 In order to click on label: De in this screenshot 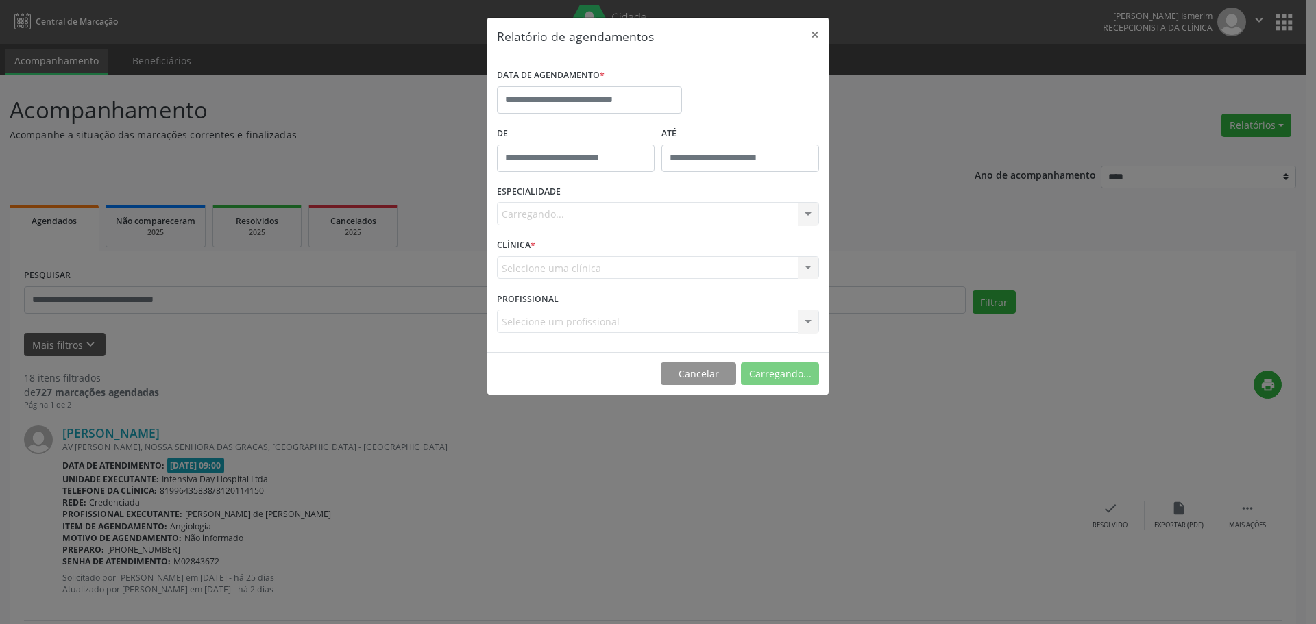, I will do `click(576, 134)`.